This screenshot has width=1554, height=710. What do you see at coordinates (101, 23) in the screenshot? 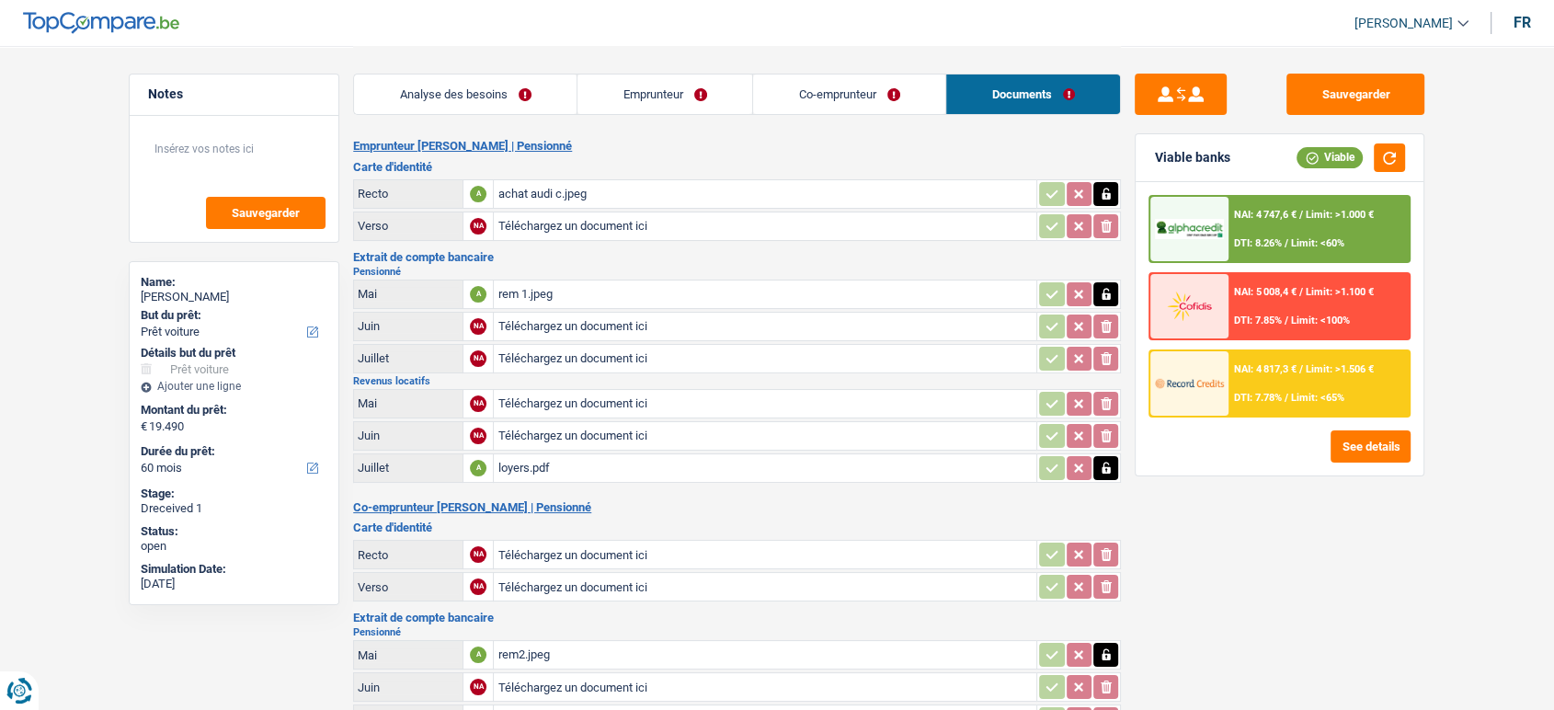
I see `img: TopCompare Logo` at bounding box center [101, 23].